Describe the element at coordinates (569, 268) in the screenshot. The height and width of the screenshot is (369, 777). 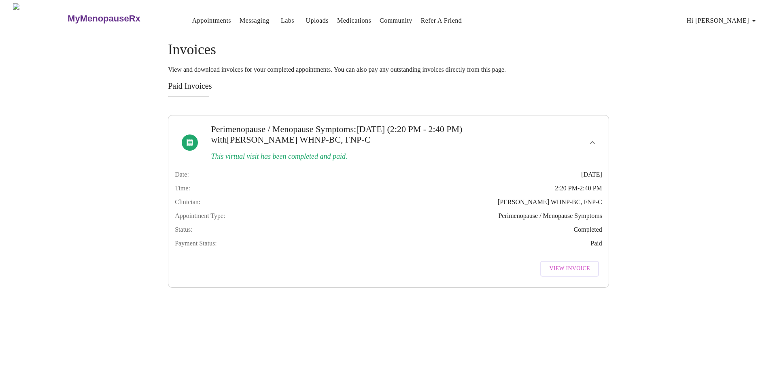
I see `button: View Invoice` at that location.